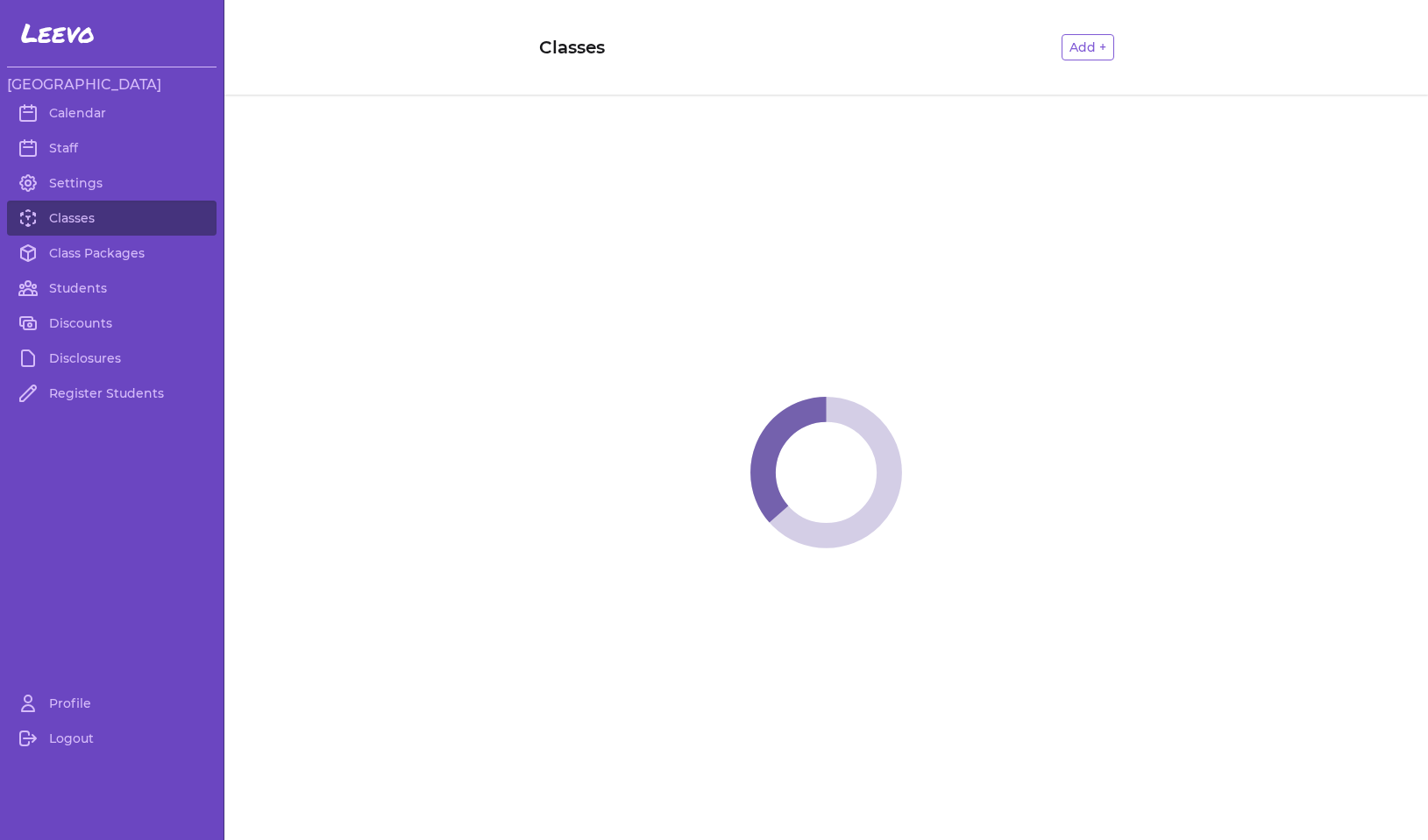 The image size is (1428, 840). What do you see at coordinates (112, 359) in the screenshot?
I see `a: Disclosures` at bounding box center [112, 359].